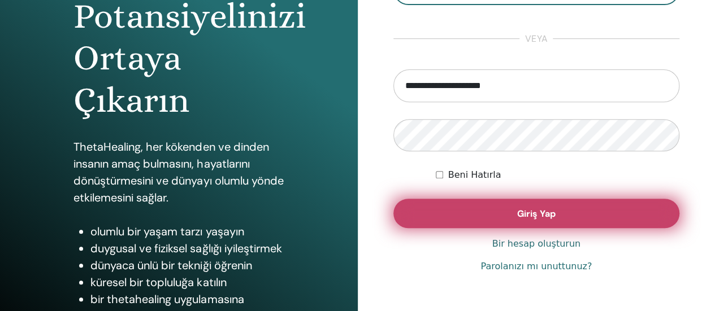 This screenshot has height=311, width=715. I want to click on a: Bir hesap oluşturun, so click(536, 244).